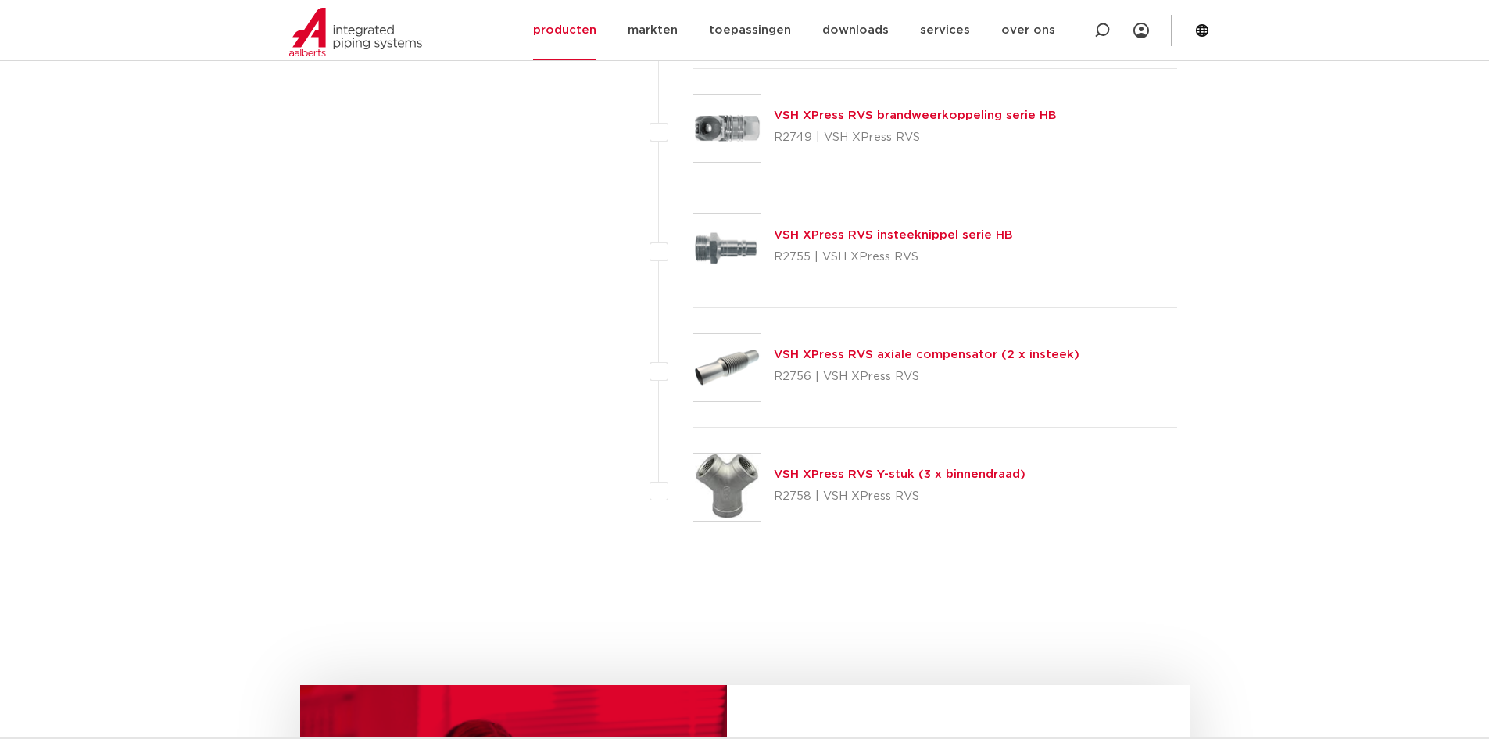 This screenshot has width=1489, height=739. Describe the element at coordinates (900, 496) in the screenshot. I see `p: R2758 | VSH XPress RVS` at that location.